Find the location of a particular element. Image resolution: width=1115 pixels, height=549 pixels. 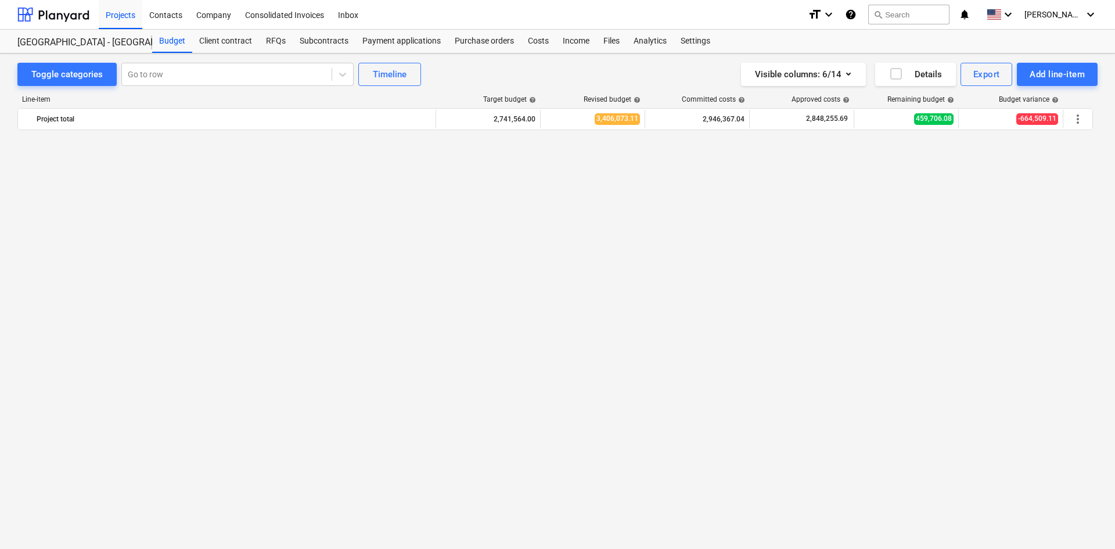

div: 2,741,564.00 is located at coordinates (488, 119).